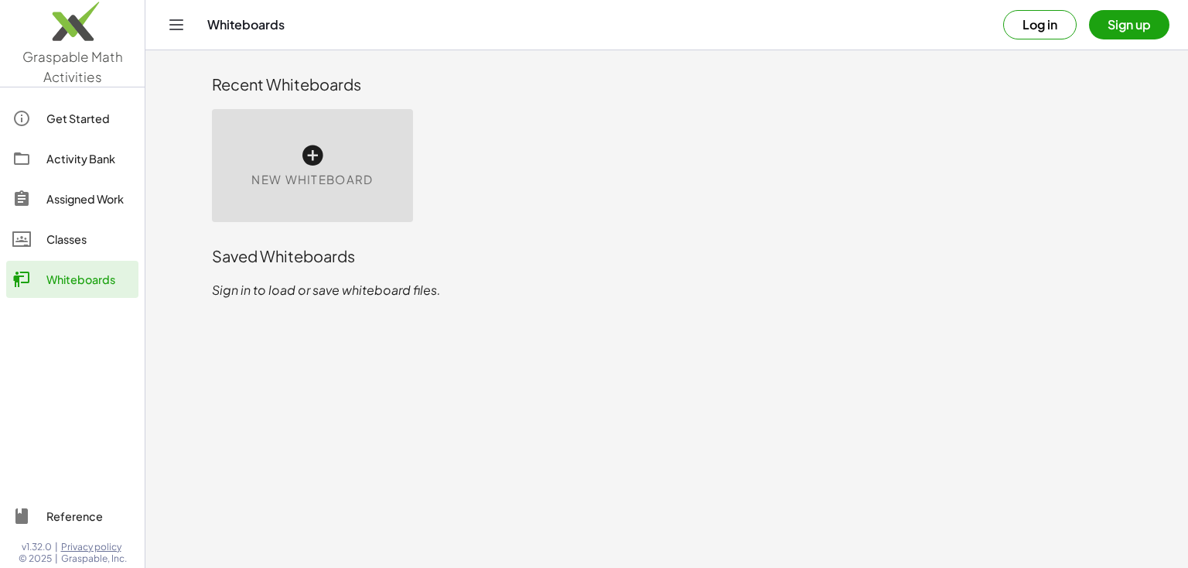 This screenshot has height=568, width=1188. Describe the element at coordinates (36, 547) in the screenshot. I see `span: v1.32.0` at that location.